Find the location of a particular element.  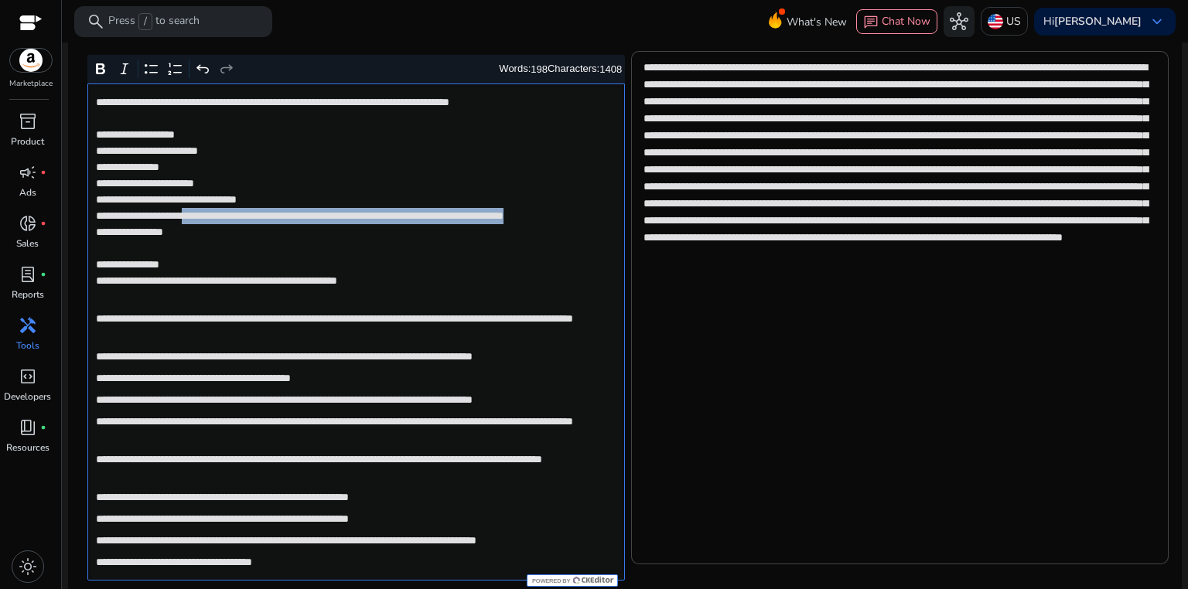

span: hub is located at coordinates (959, 22).